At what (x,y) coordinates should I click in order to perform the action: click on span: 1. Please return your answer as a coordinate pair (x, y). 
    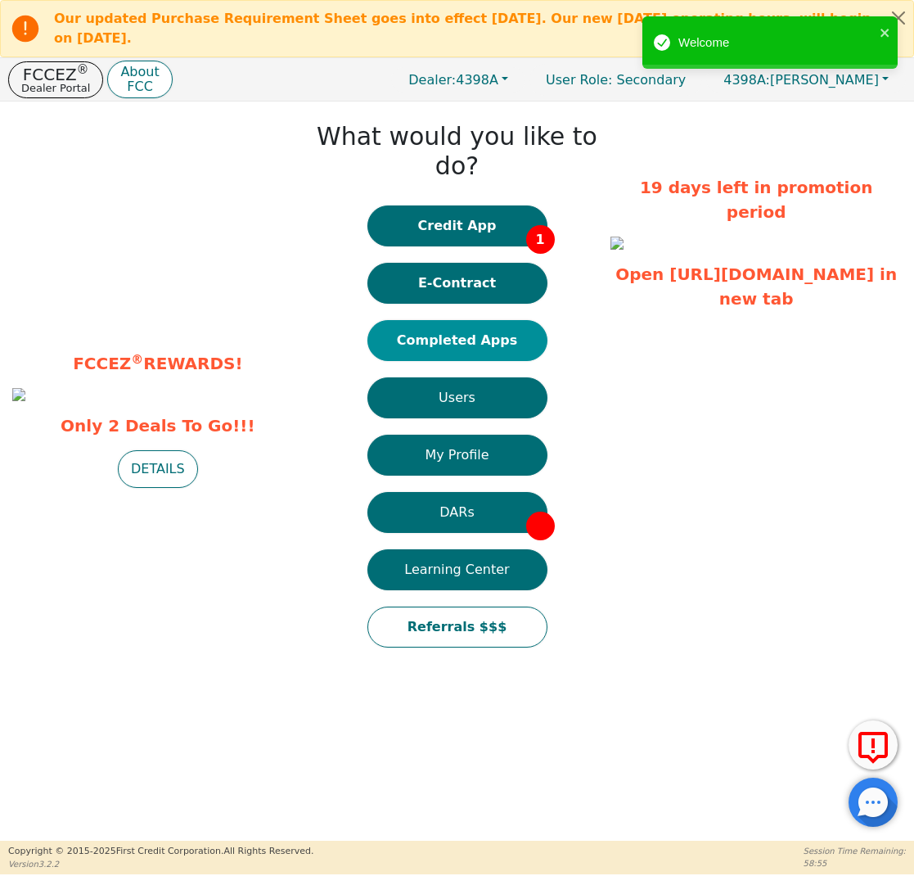
    Looking at the image, I should click on (540, 239).